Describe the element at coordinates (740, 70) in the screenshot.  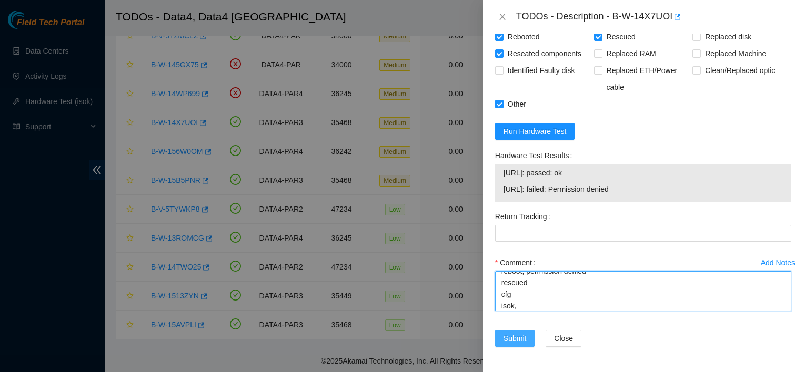
I see `span: Clean/Replaced optic` at that location.